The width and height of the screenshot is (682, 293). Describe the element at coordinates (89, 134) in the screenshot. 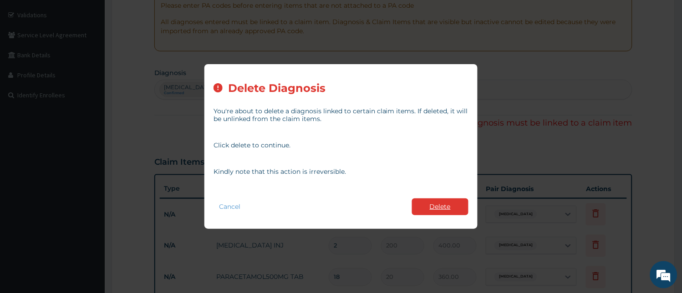

I see `span: We're online!` at that location.